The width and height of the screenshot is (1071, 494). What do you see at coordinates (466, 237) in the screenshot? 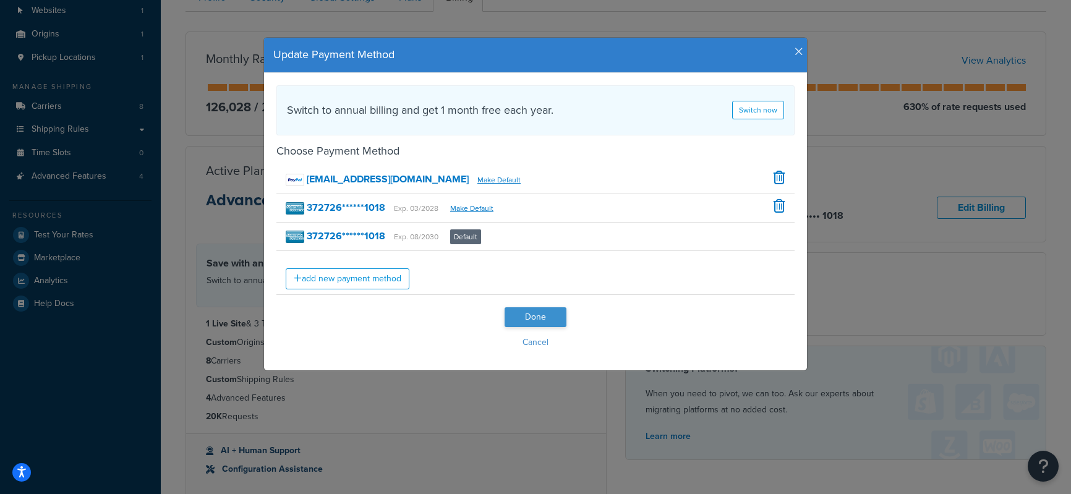
I see `span: Default` at bounding box center [466, 237].